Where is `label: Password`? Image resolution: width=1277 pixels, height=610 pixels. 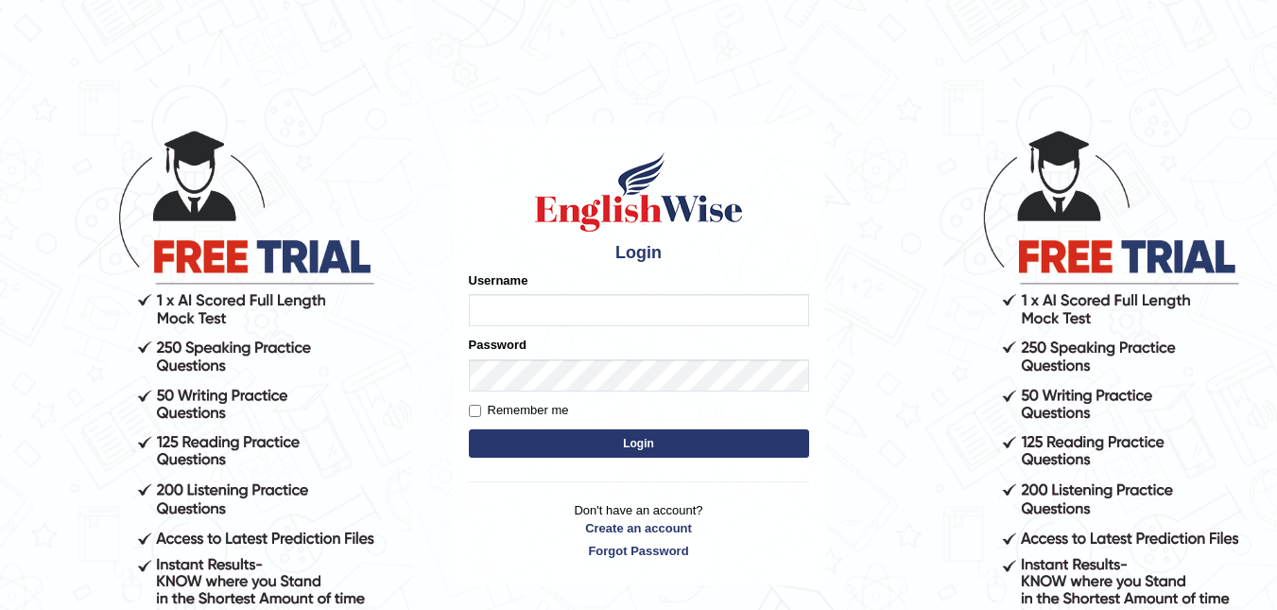
label: Password is located at coordinates (497, 344).